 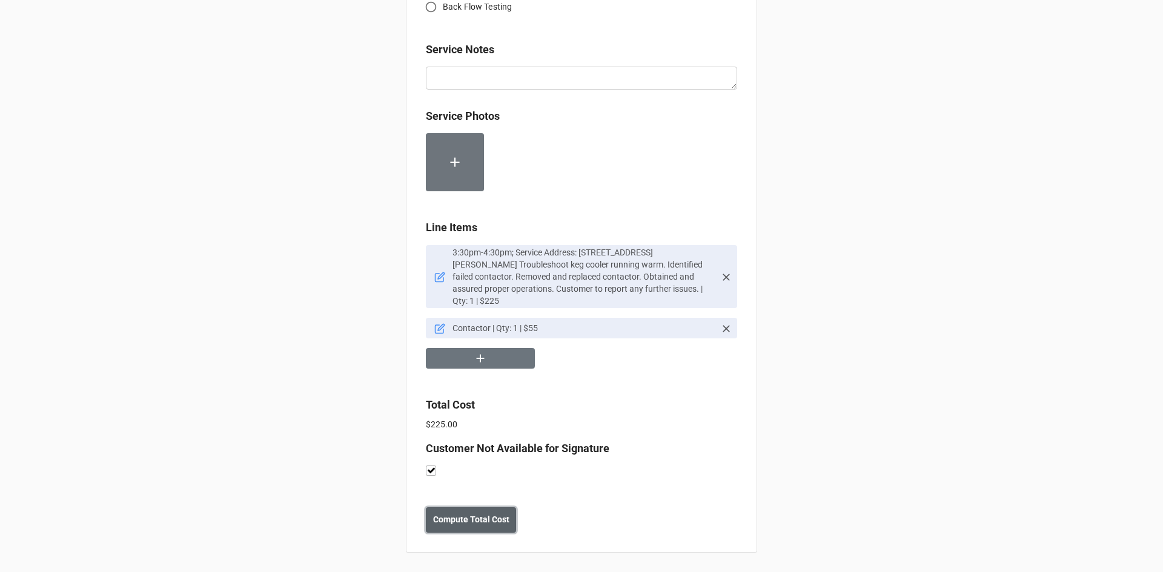 I want to click on p: Contactor | Qty: 1 | $55, so click(x=584, y=328).